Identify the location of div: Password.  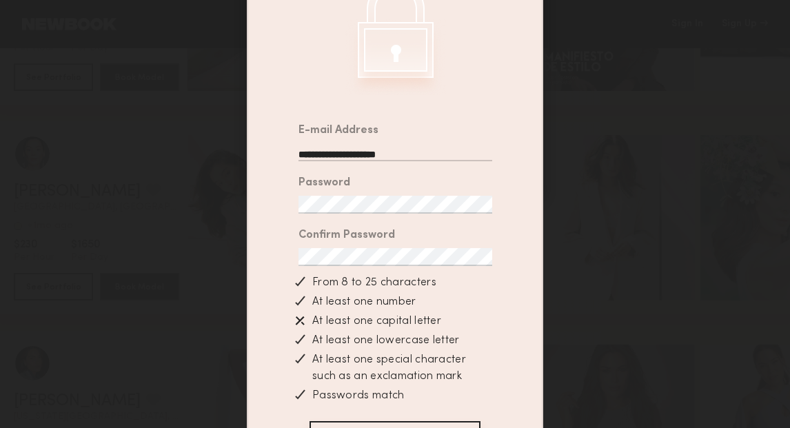
(324, 183).